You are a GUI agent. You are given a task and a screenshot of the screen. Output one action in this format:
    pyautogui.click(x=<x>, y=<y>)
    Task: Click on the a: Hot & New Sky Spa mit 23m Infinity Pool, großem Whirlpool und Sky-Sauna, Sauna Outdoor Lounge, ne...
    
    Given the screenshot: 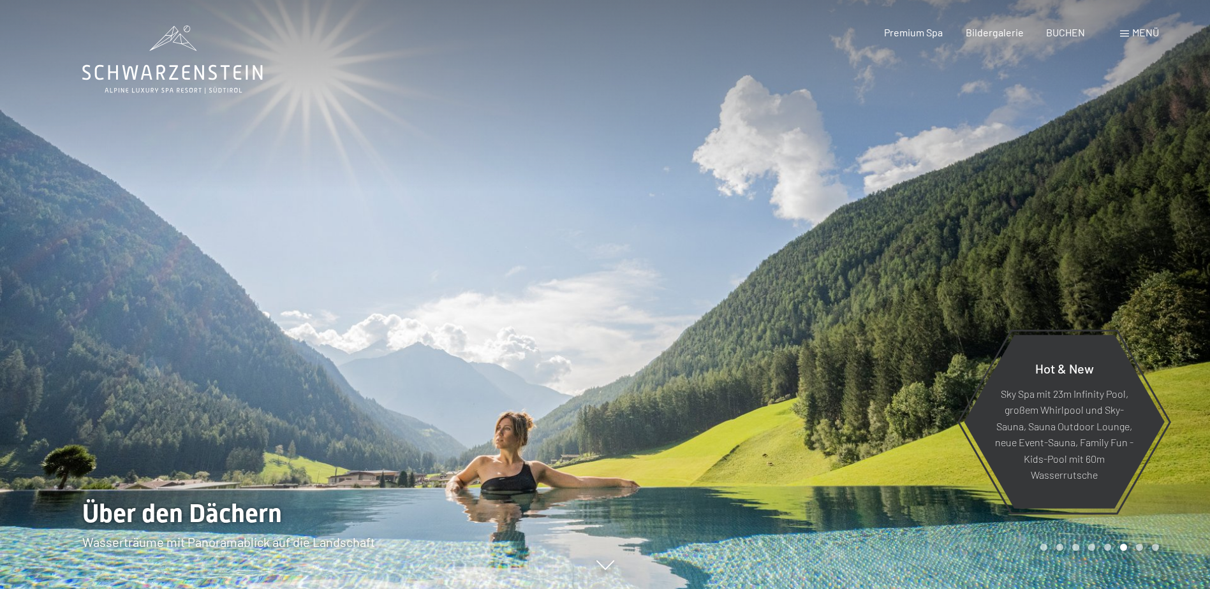 What is the action you would take?
    pyautogui.click(x=1064, y=422)
    